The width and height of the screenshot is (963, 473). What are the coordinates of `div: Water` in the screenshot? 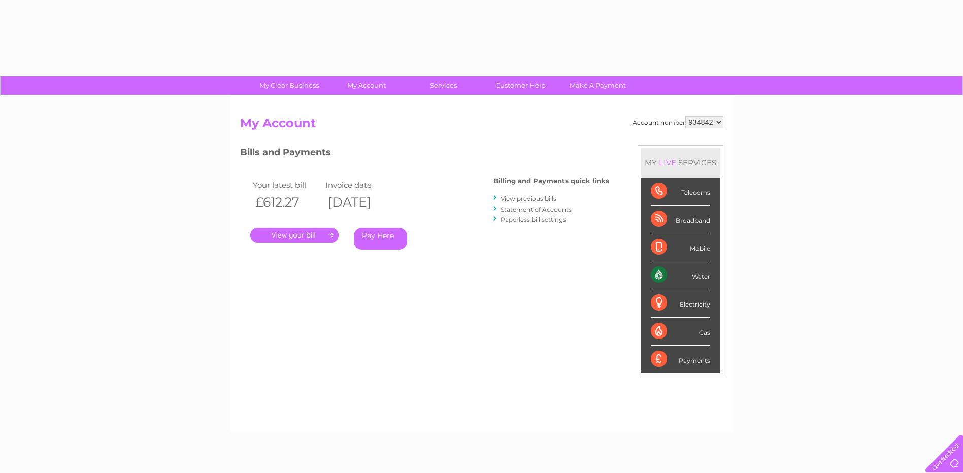 It's located at (680, 275).